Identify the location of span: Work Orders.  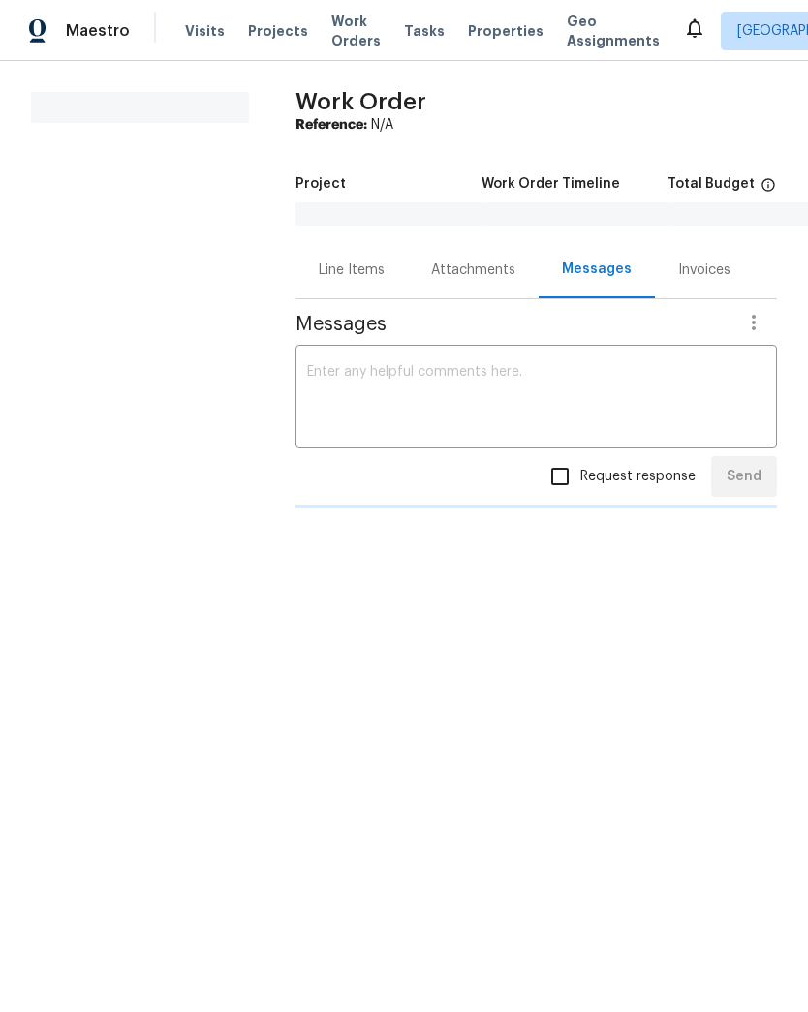
(355, 31).